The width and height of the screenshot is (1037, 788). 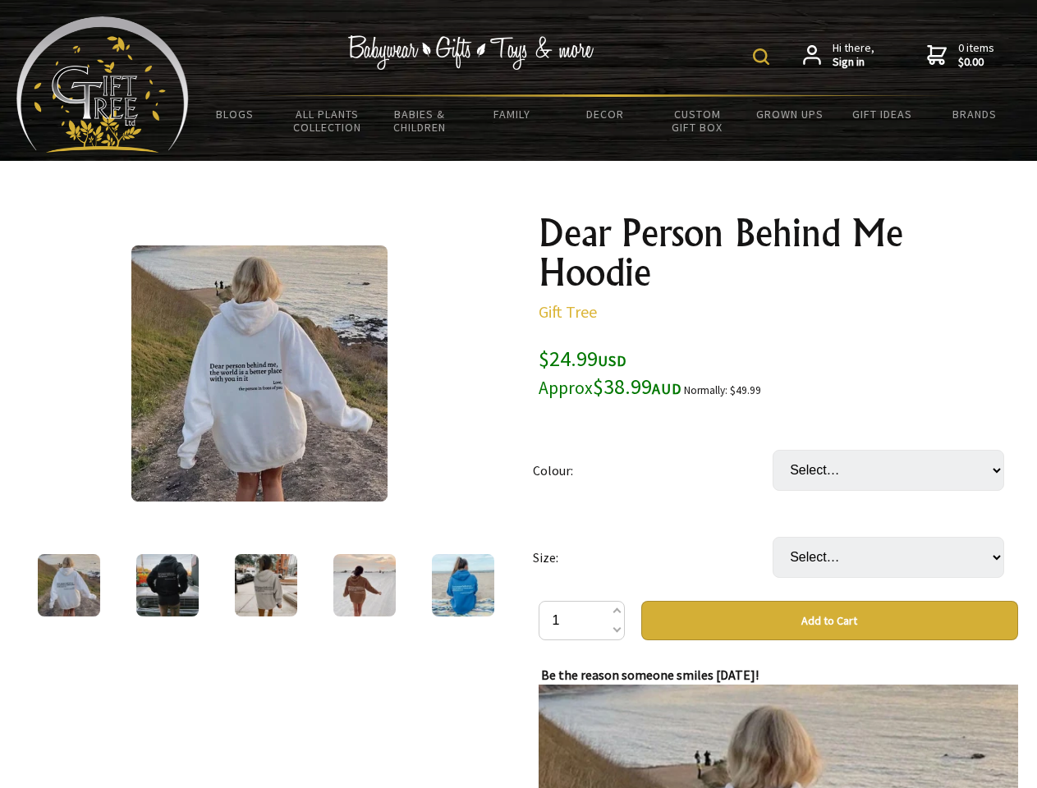 I want to click on strong: Sign in, so click(x=853, y=62).